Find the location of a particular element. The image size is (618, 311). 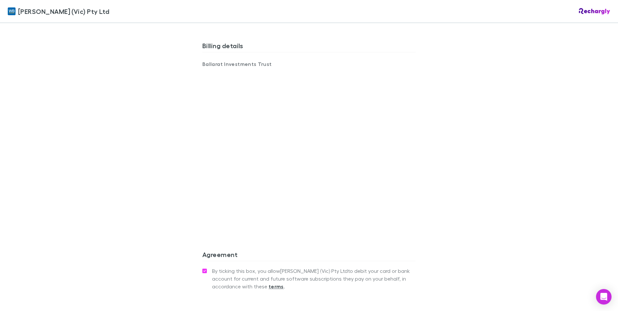

h3: Billing details is located at coordinates (309, 47).